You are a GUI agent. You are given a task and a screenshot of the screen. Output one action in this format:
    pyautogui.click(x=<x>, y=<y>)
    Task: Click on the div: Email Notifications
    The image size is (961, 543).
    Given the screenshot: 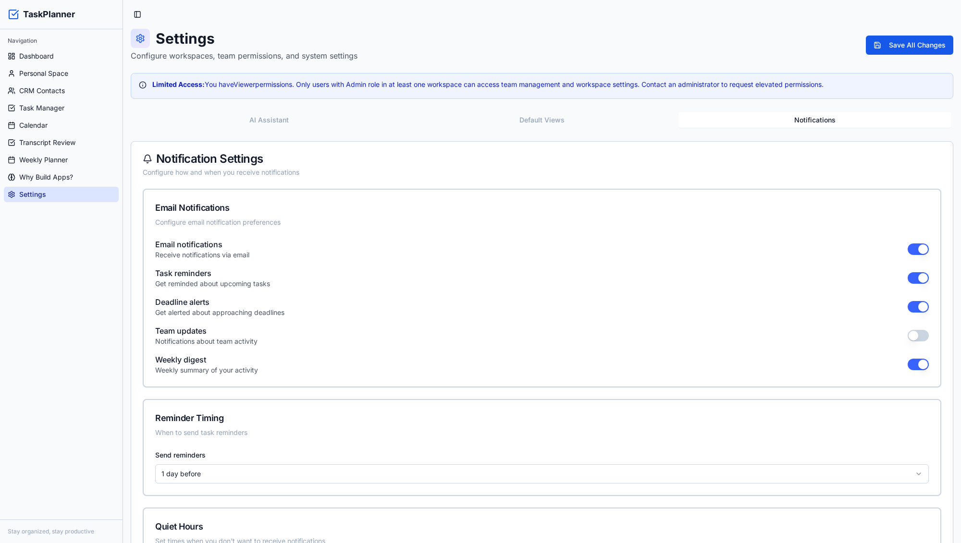 What is the action you would take?
    pyautogui.click(x=542, y=208)
    